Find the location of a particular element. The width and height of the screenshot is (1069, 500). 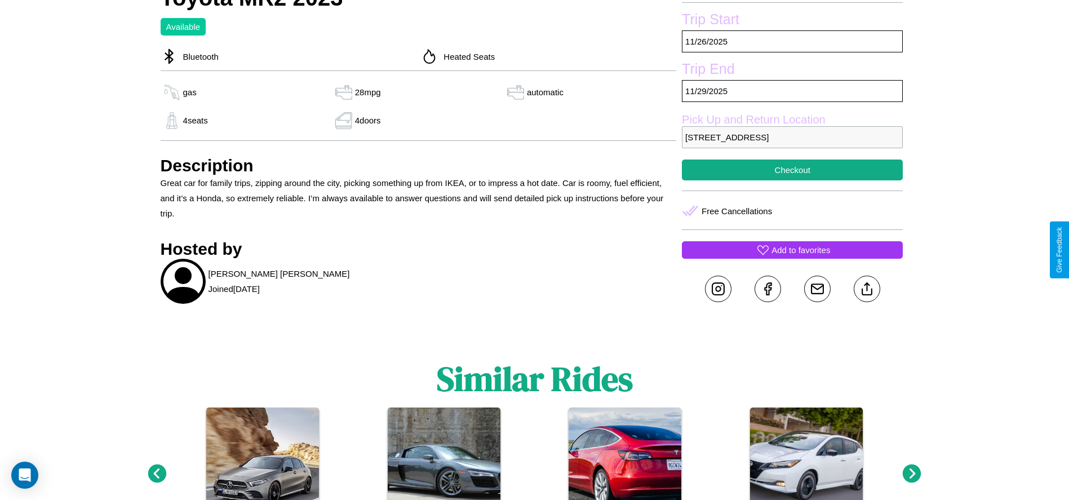

p: gas is located at coordinates (190, 92).